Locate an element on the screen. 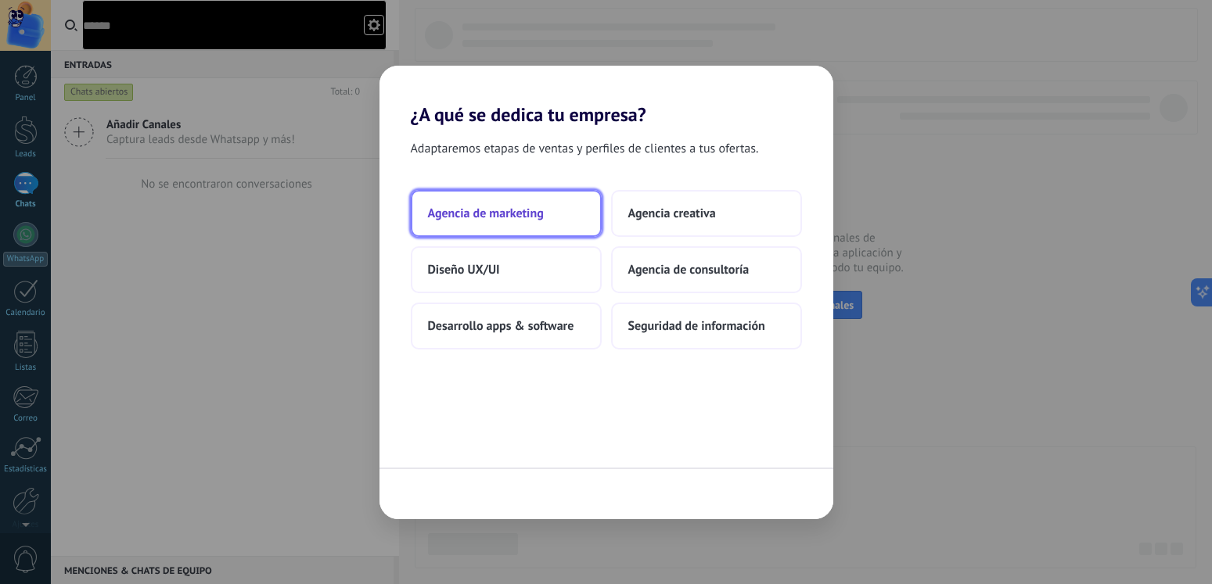 The image size is (1212, 584). button: Atrás is located at coordinates (431, 494).